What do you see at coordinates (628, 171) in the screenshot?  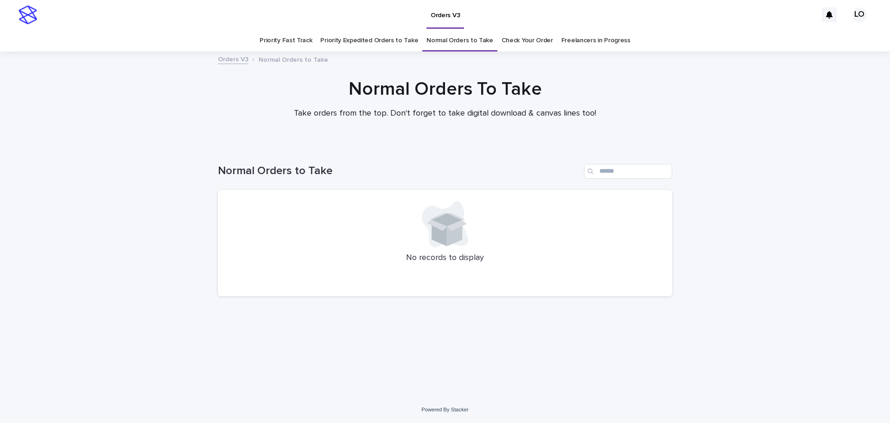 I see `input: Search` at bounding box center [628, 171].